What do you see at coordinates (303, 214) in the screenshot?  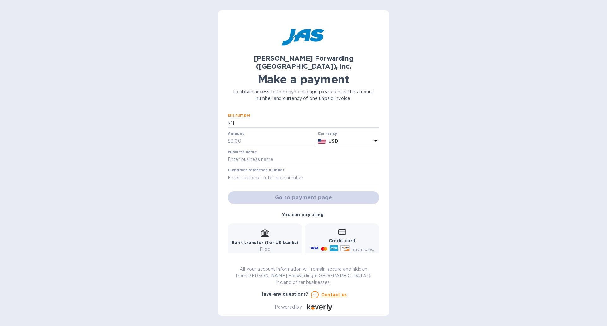 I see `b: You can pay using:` at bounding box center [303, 214].